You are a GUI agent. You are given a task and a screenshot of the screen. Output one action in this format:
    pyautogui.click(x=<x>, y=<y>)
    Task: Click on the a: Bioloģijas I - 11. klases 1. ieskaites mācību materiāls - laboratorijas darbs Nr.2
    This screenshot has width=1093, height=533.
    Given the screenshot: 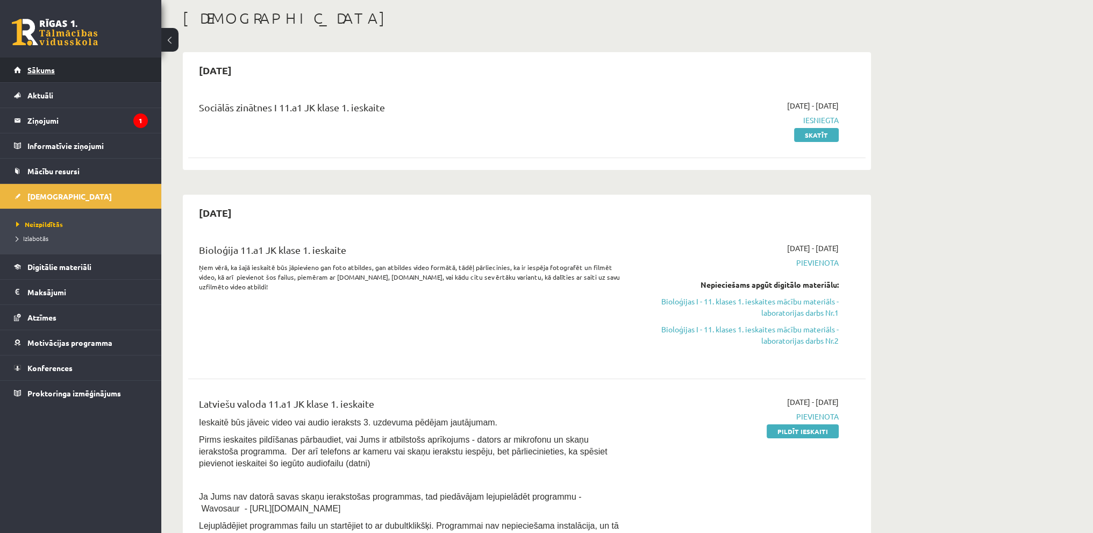 What is the action you would take?
    pyautogui.click(x=737, y=335)
    